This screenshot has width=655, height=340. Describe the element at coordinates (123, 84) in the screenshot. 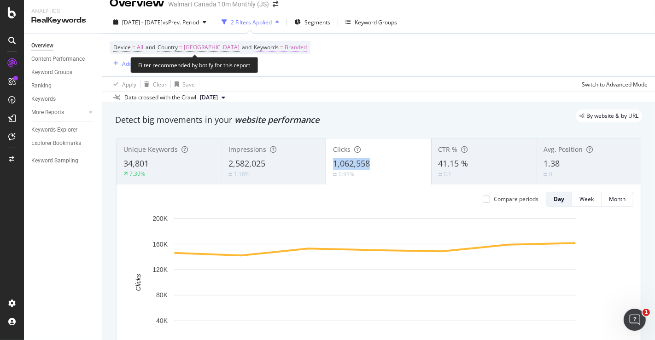

I see `button: Apply` at that location.